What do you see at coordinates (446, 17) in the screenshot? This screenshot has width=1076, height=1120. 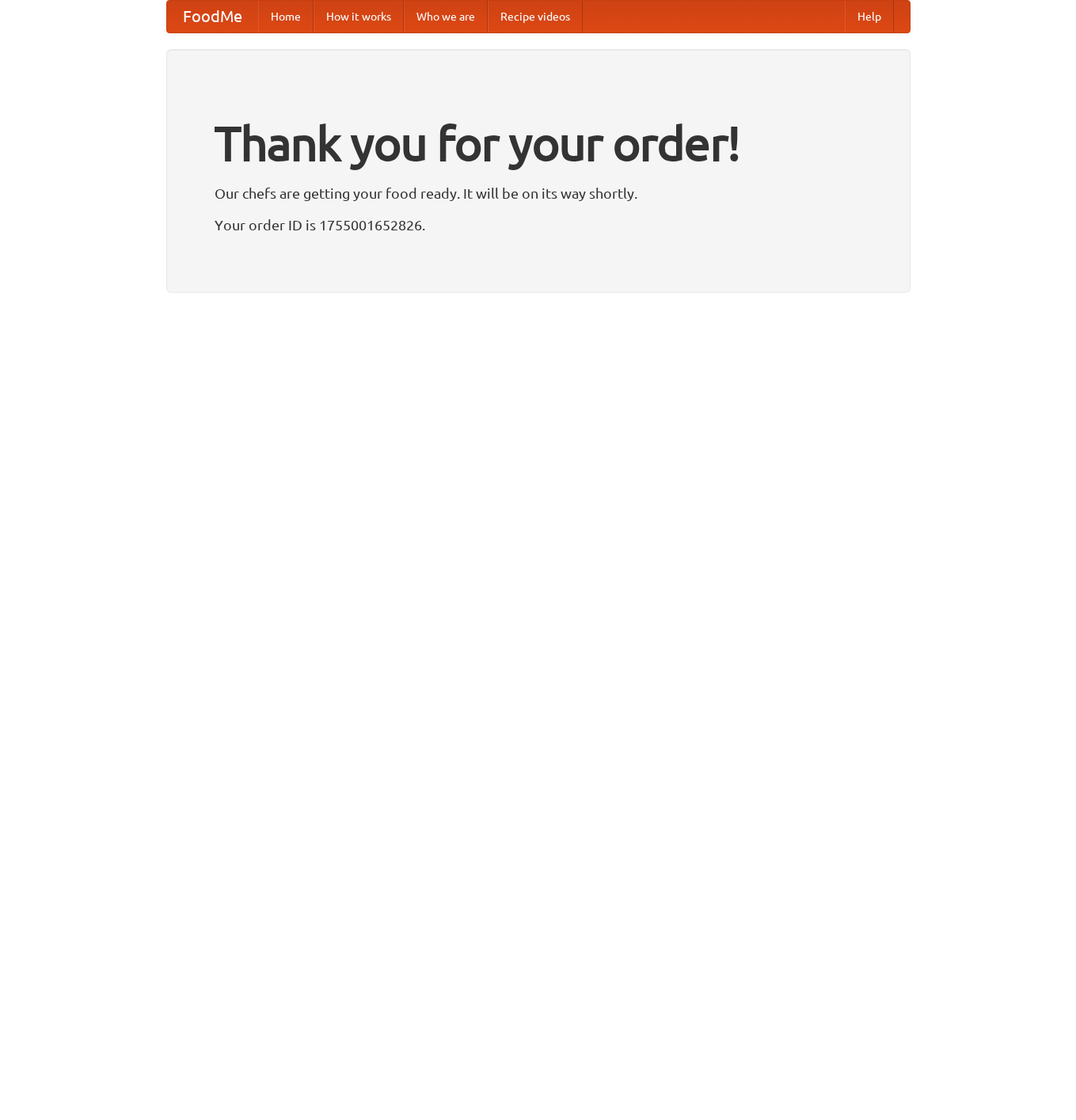 I see `a: Who we are` at bounding box center [446, 17].